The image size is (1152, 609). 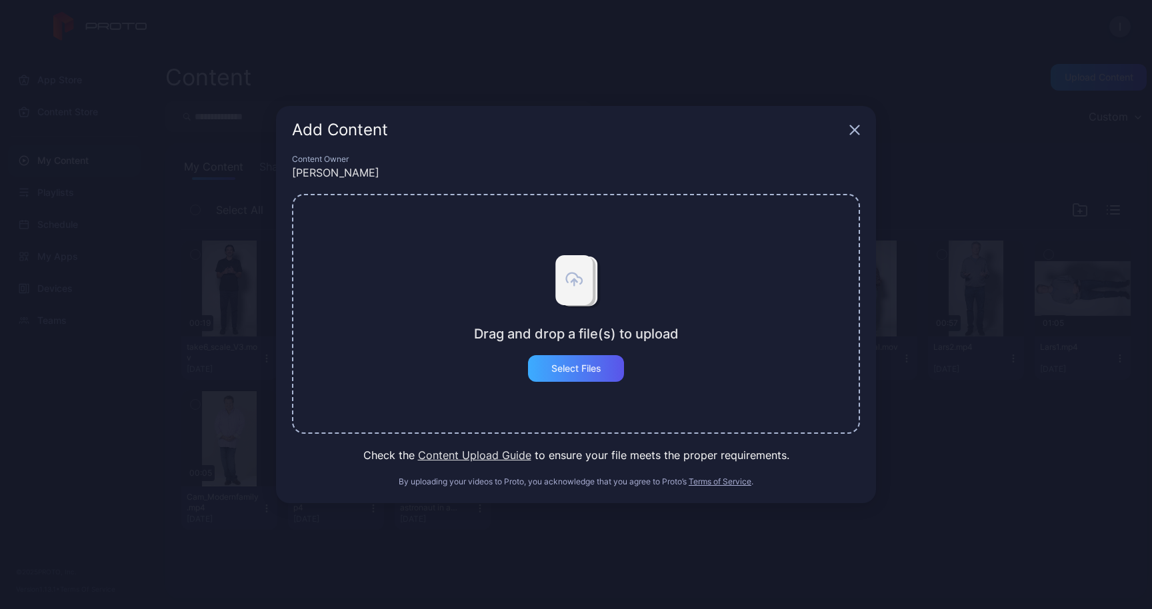 I want to click on div: Content Owner, so click(x=576, y=159).